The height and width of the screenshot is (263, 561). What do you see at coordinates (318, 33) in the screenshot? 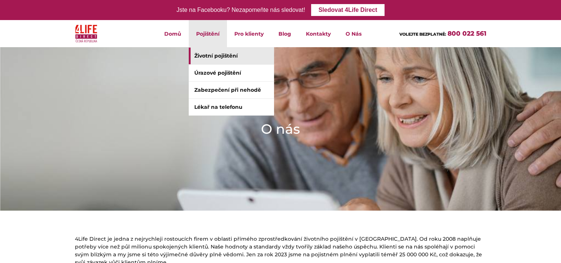
I see `a: Kontakty` at bounding box center [318, 33].